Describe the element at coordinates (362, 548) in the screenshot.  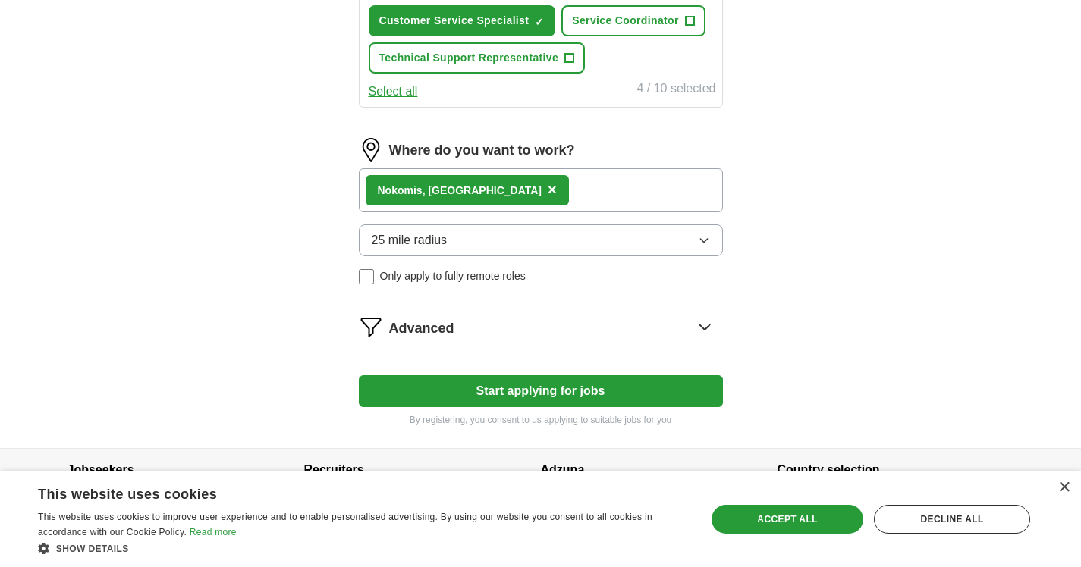
I see `div: Show details` at that location.